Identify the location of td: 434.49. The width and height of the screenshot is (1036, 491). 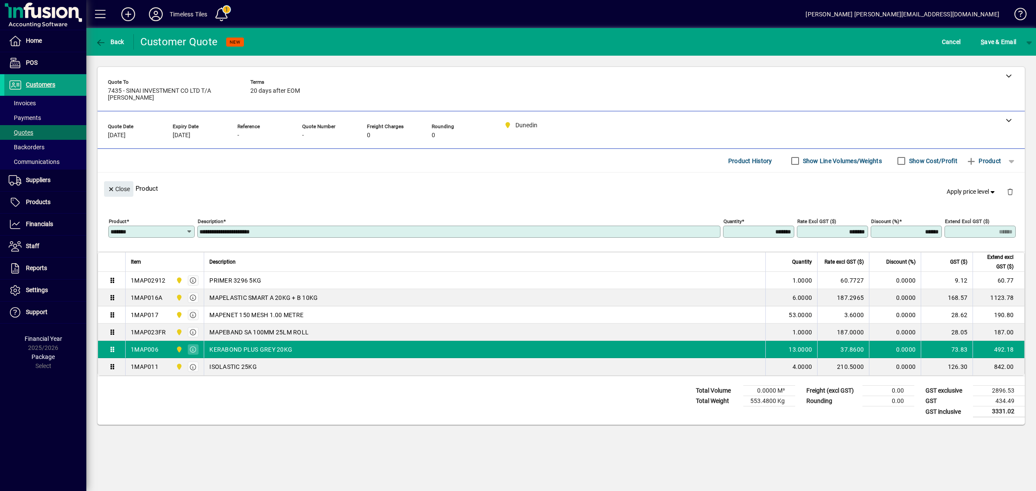
(998, 401).